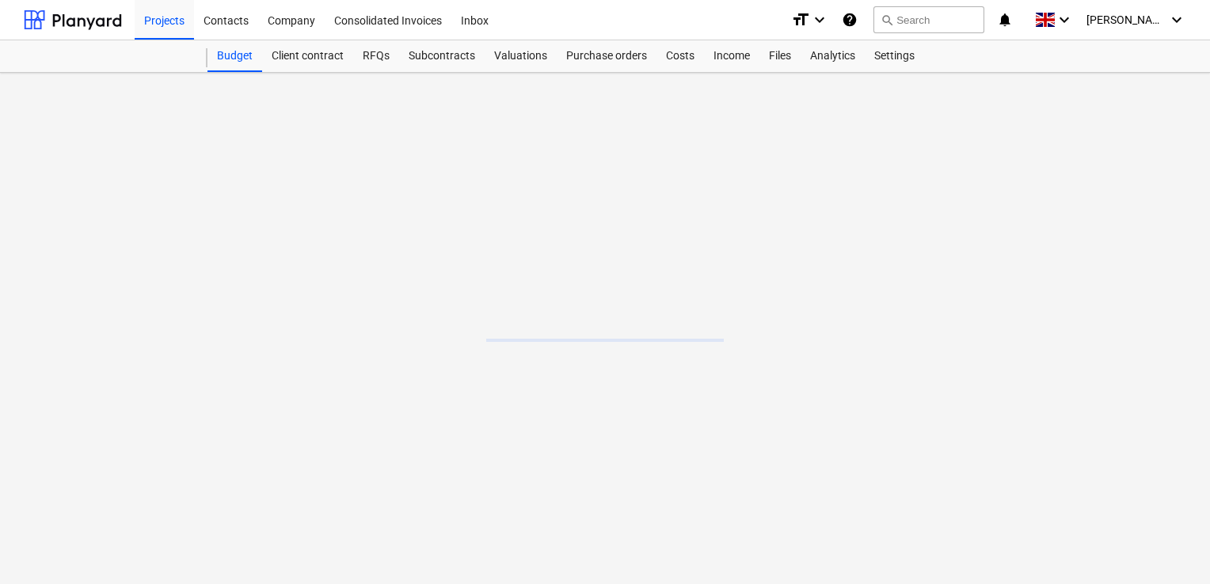 The height and width of the screenshot is (584, 1210). What do you see at coordinates (780, 56) in the screenshot?
I see `a: Files` at bounding box center [780, 56].